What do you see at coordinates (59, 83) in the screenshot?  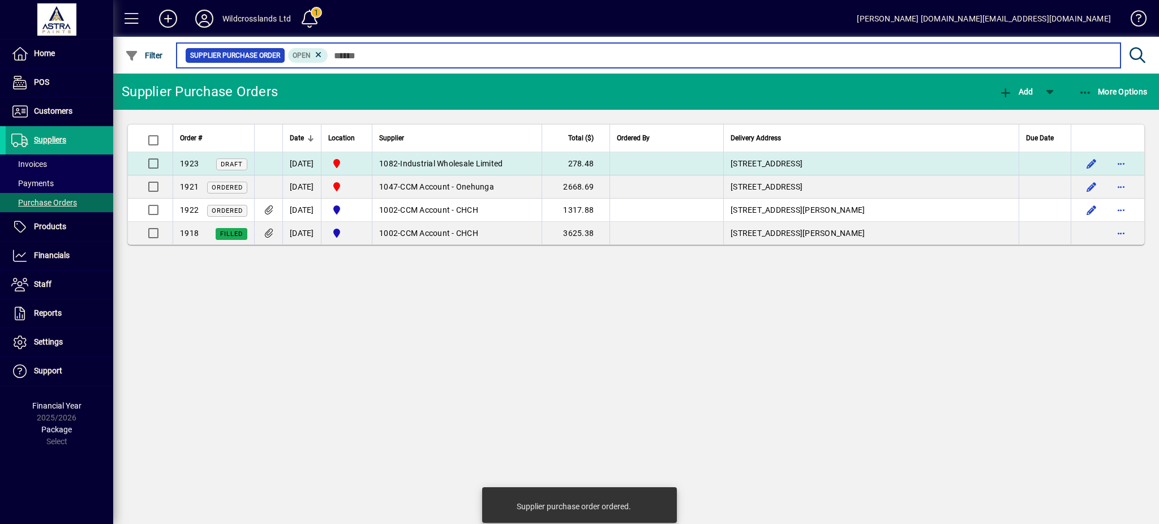 I see `a: POS` at bounding box center [59, 83].